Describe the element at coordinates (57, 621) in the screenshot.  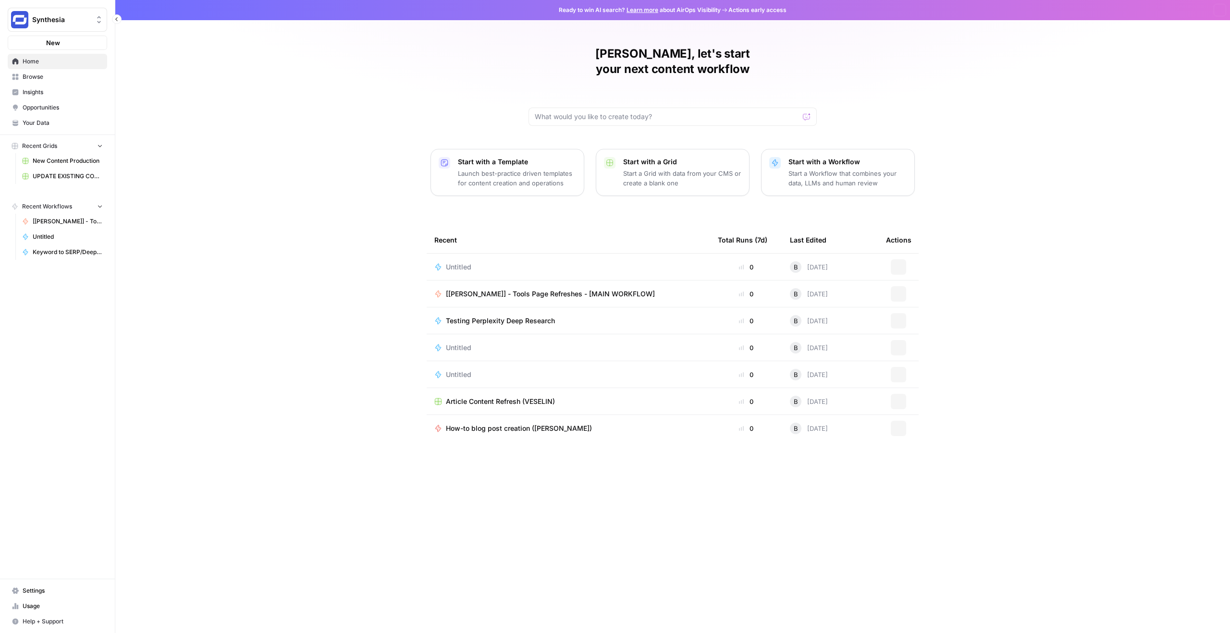
I see `button: Help + Support` at that location.